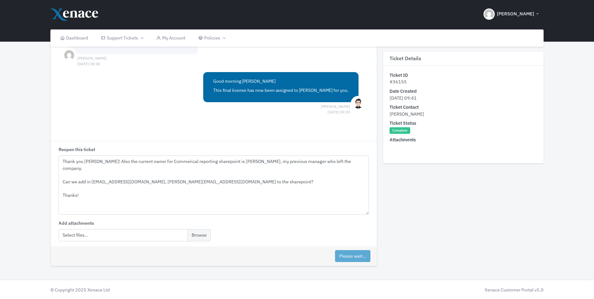 The image size is (594, 299). Describe the element at coordinates (422, 290) in the screenshot. I see `div: Xenace Customer Portal v5.0` at that location.